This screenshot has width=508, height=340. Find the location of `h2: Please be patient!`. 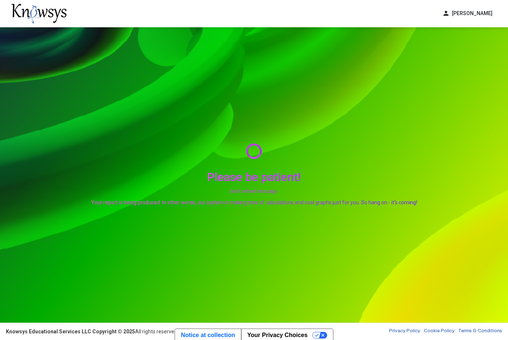

h2: Please be patient! is located at coordinates (254, 177).